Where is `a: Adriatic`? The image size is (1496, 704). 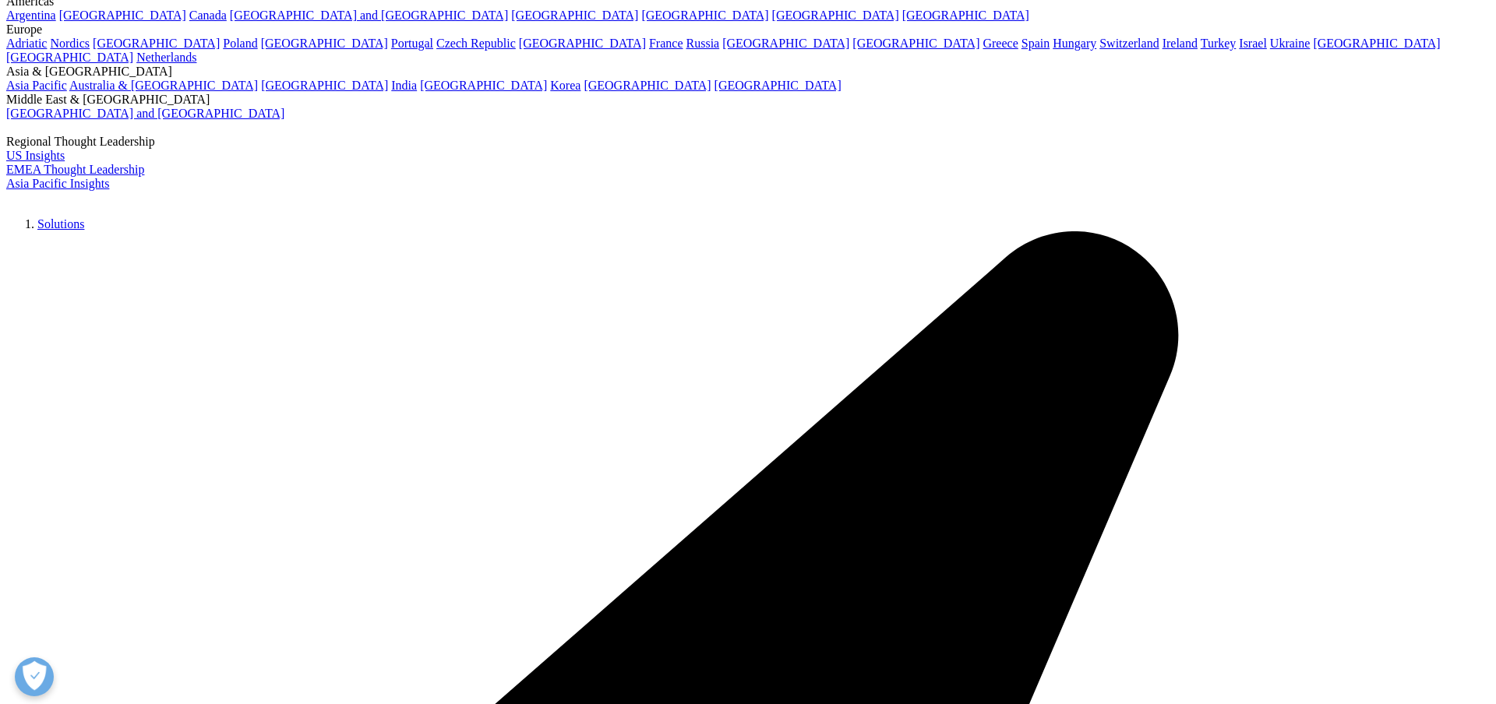
a: Adriatic is located at coordinates (26, 43).